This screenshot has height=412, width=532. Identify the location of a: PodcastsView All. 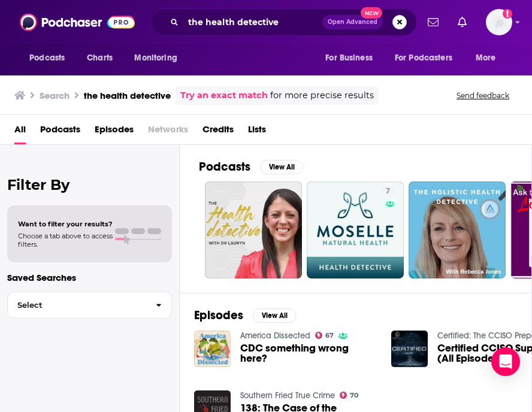
(251, 166).